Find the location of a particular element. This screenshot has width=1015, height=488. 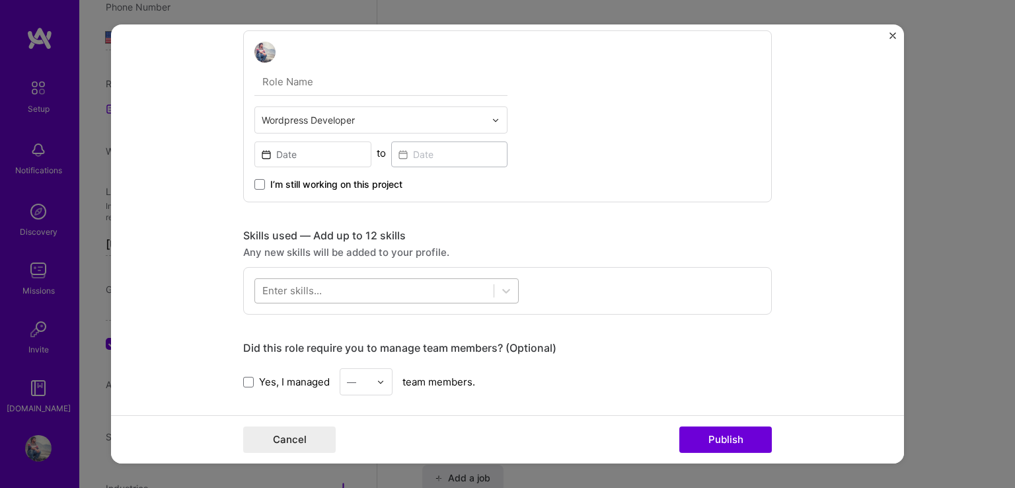

div: Skills used — Add up to 12 skills is located at coordinates (508, 235).